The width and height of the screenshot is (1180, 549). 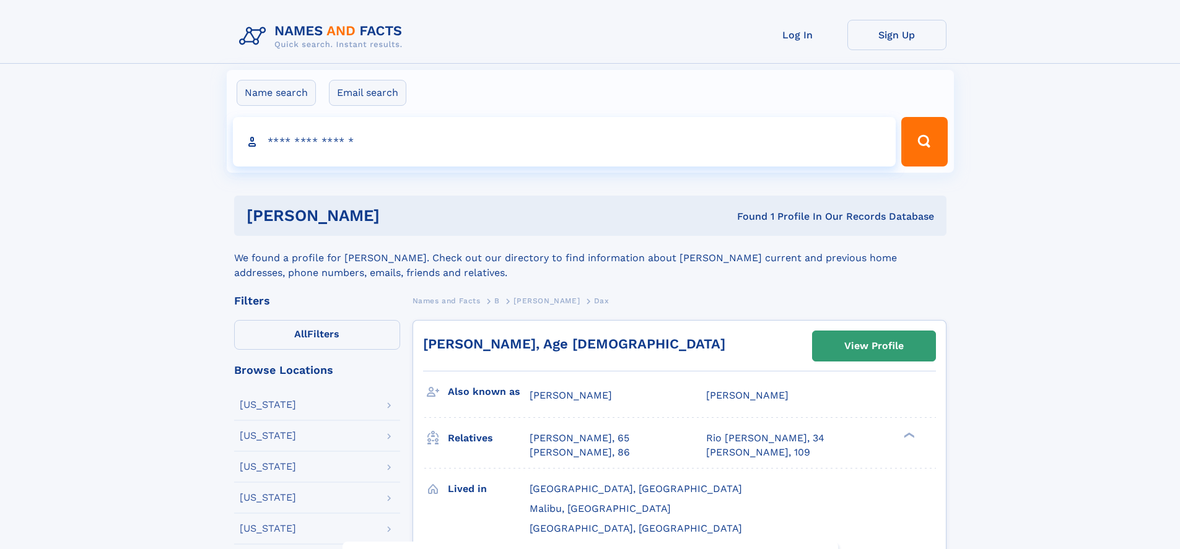 What do you see at coordinates (897, 35) in the screenshot?
I see `a: Sign Up` at bounding box center [897, 35].